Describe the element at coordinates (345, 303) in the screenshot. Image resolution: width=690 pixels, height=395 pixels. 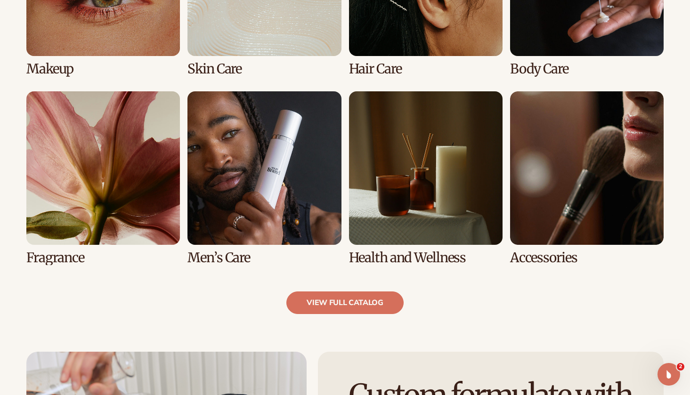
I see `a: view full catalog` at that location.